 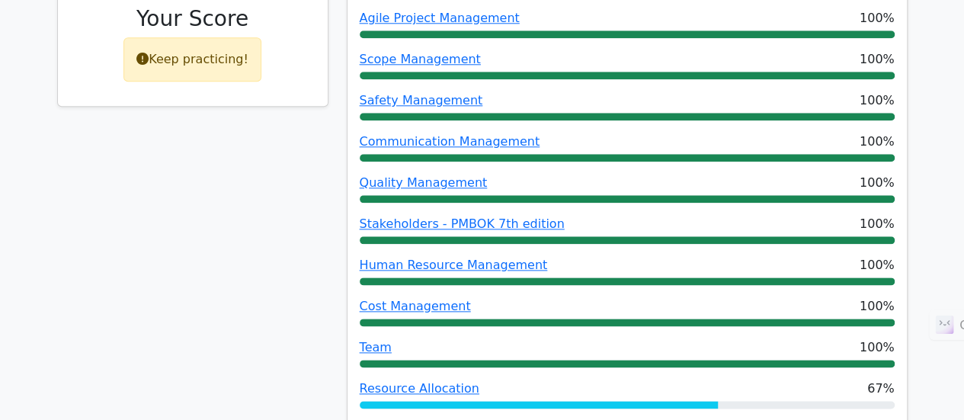 I want to click on div: Keep practicing!, so click(x=192, y=59).